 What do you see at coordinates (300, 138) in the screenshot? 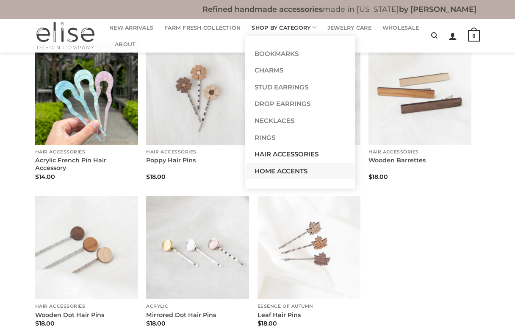
I see `a: Rings` at bounding box center [300, 138].